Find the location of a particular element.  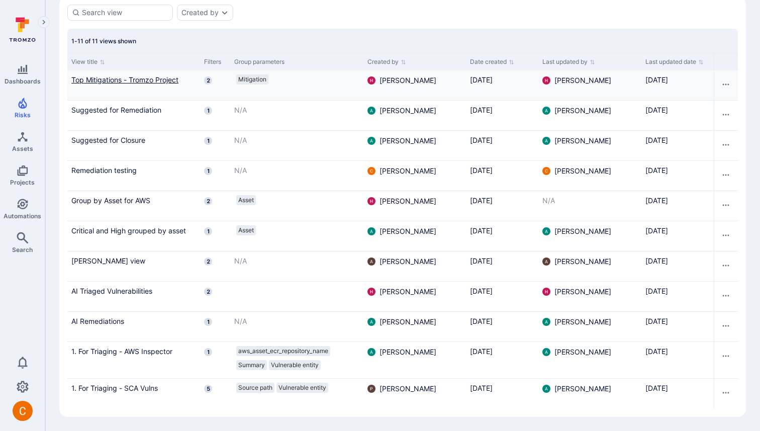

span: N/A is located at coordinates (240, 140).